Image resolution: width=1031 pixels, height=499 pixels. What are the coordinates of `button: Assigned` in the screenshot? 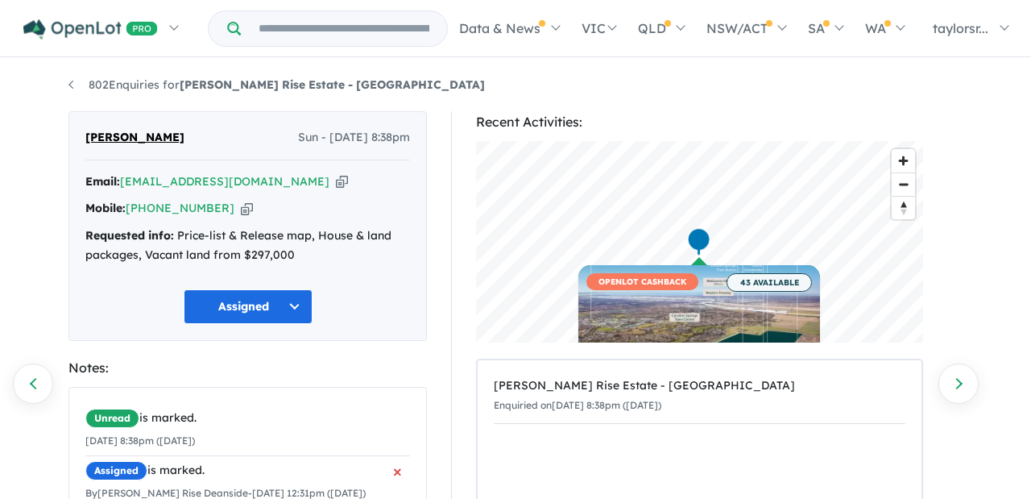 It's located at (248, 306).